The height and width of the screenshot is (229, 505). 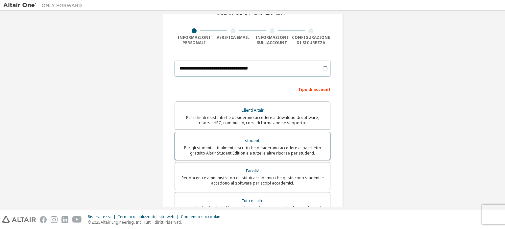 What do you see at coordinates (311, 40) in the screenshot?
I see `font: Configurazione di sicurezza` at bounding box center [311, 40].